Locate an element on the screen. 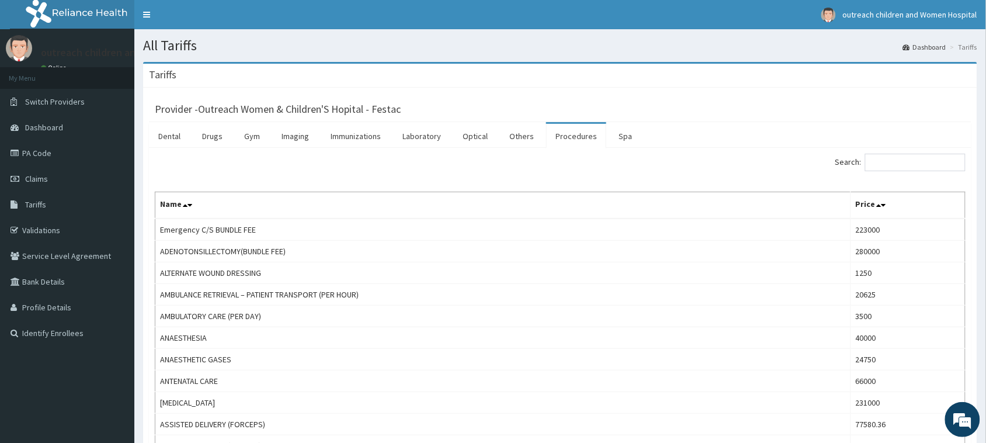  a: Immunizations is located at coordinates (356, 136).